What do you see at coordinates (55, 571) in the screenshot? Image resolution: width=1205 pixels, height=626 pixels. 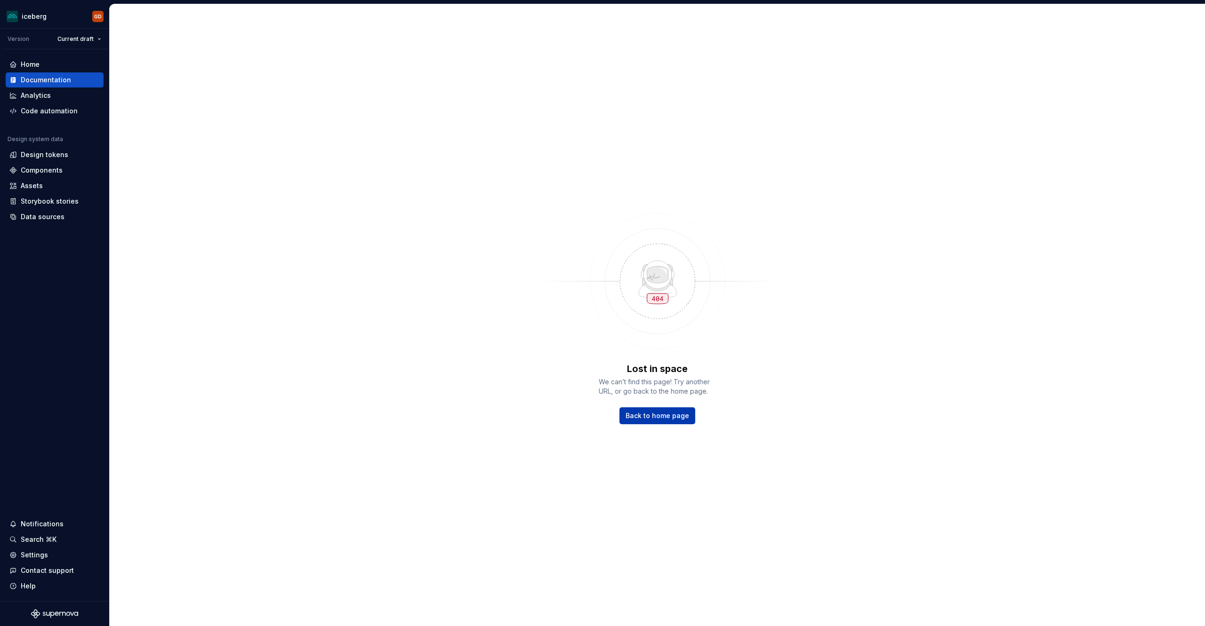 I see `button: Contact support` at bounding box center [55, 571].